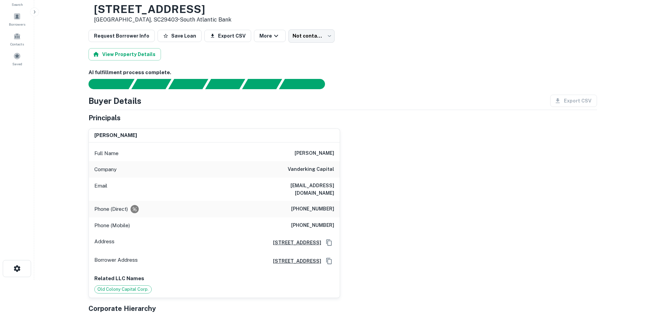 This screenshot has width=651, height=314. I want to click on span: Old Colony Capital Corp., so click(123, 289).